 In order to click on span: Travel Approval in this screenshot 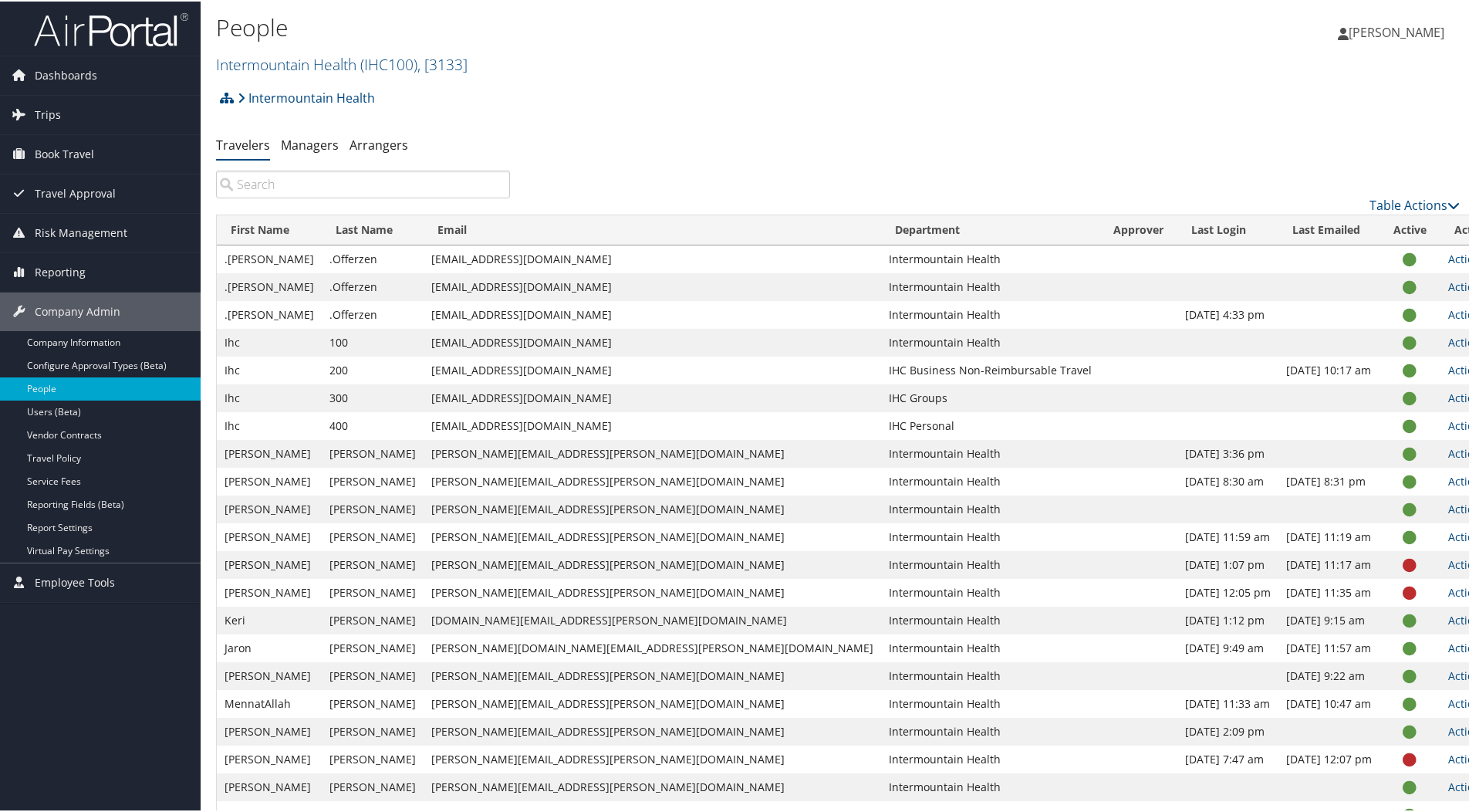, I will do `click(75, 192)`.